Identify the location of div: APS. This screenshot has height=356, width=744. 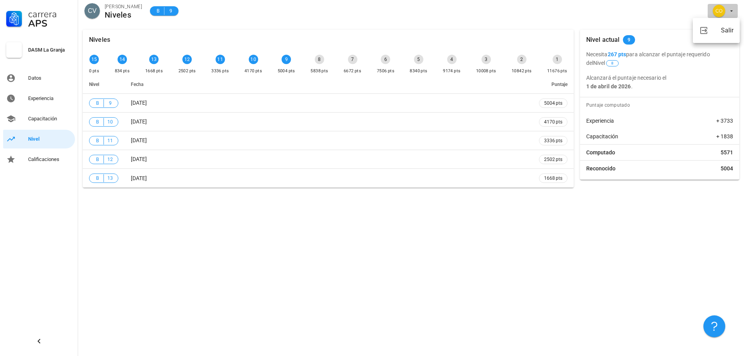
(50, 23).